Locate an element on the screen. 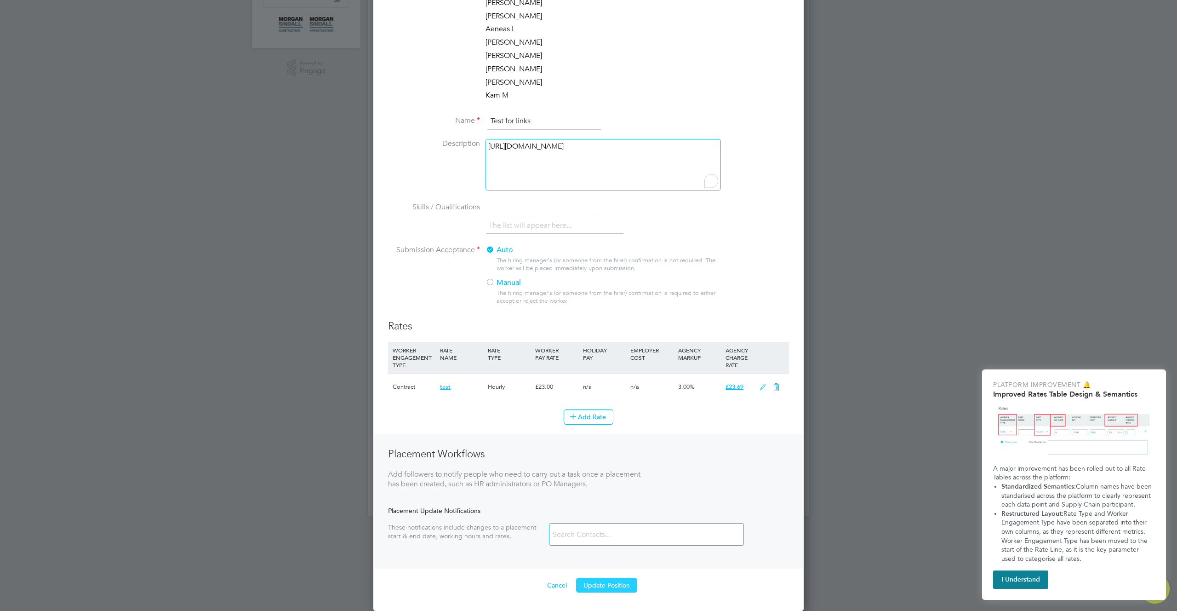 The height and width of the screenshot is (611, 1177). label: Auto is located at coordinates (599, 250).